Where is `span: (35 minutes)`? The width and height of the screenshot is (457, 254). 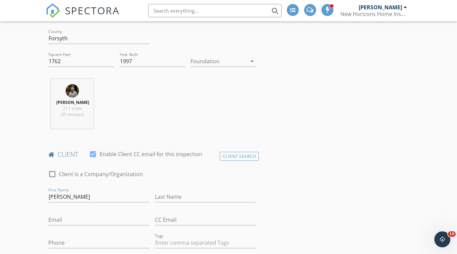 span: (35 minutes) is located at coordinates (72, 114).